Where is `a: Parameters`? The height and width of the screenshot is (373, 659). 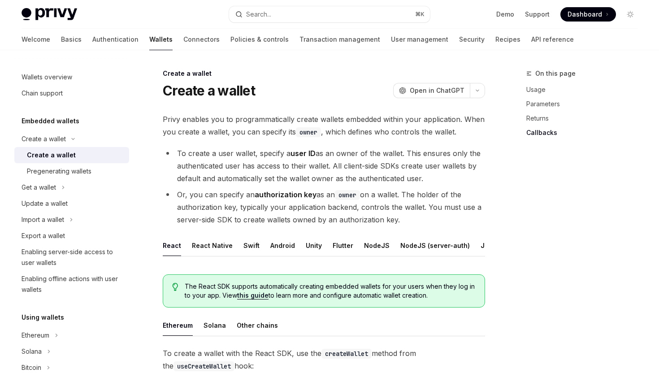 a: Parameters is located at coordinates (585, 104).